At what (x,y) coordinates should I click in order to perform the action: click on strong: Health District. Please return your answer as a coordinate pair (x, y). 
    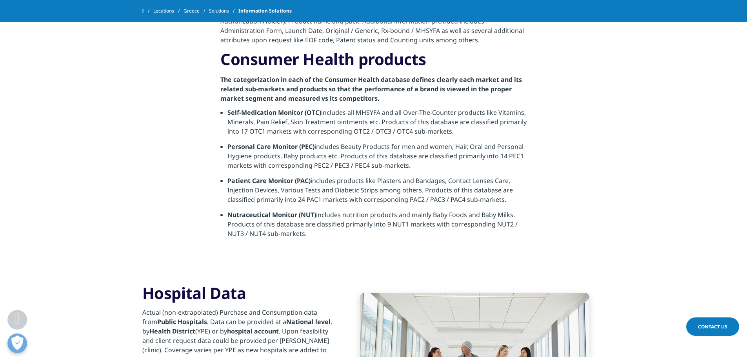
    Looking at the image, I should click on (172, 331).